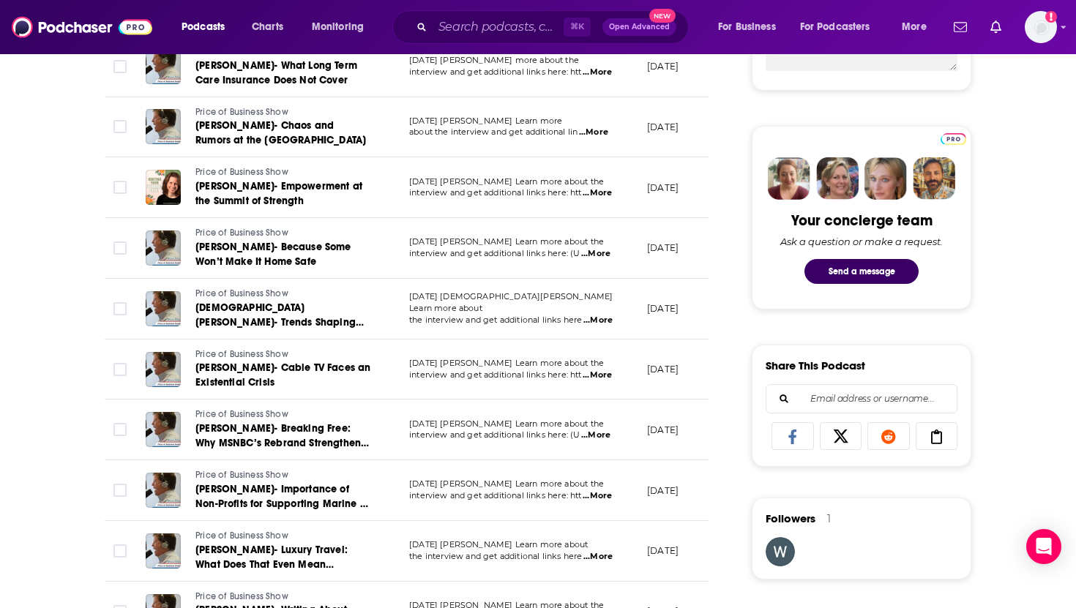 Image resolution: width=1076 pixels, height=608 pixels. What do you see at coordinates (841, 436) in the screenshot?
I see `a: Share on X/Twitter` at bounding box center [841, 436].